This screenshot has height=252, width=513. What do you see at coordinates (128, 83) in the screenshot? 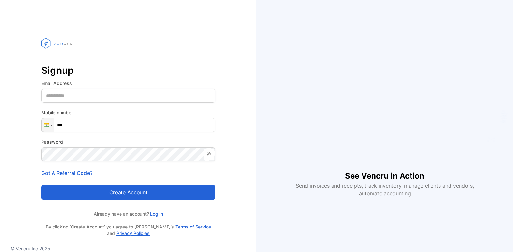
I see `label: Email Address` at bounding box center [128, 83].